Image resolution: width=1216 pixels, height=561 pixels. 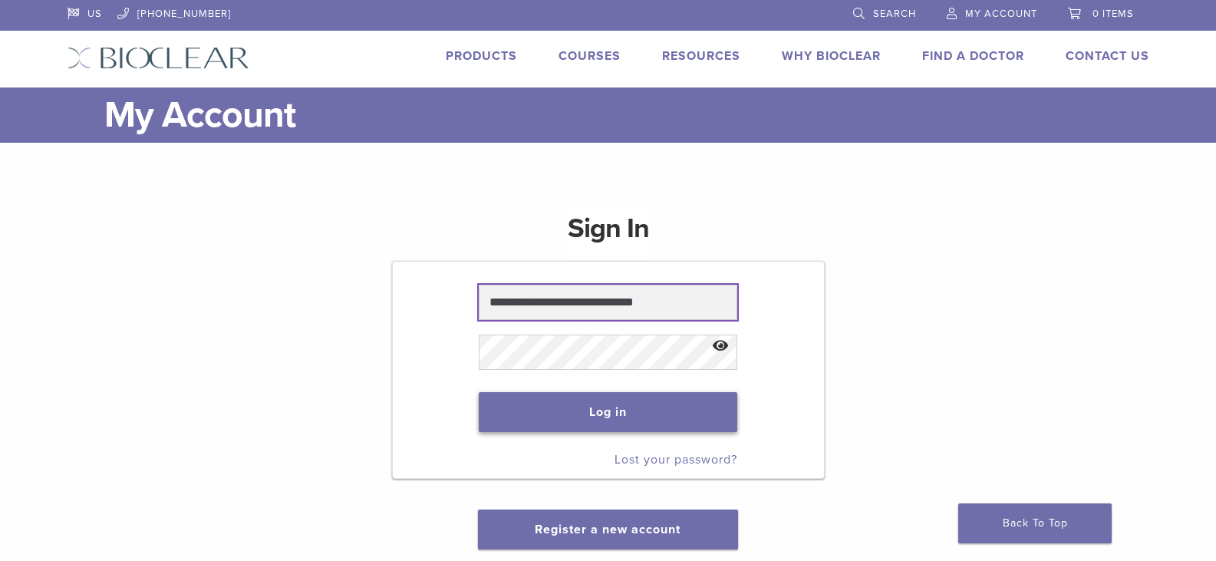 What do you see at coordinates (973, 56) in the screenshot?
I see `a: Find A Doctor` at bounding box center [973, 56].